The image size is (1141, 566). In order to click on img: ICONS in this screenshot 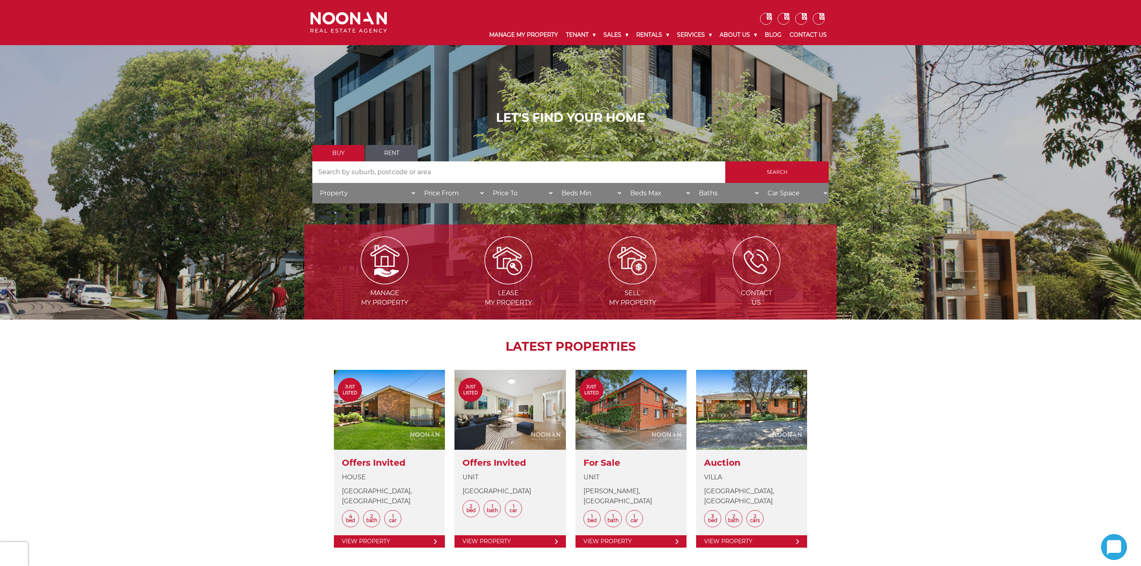, I will do `click(756, 260)`.